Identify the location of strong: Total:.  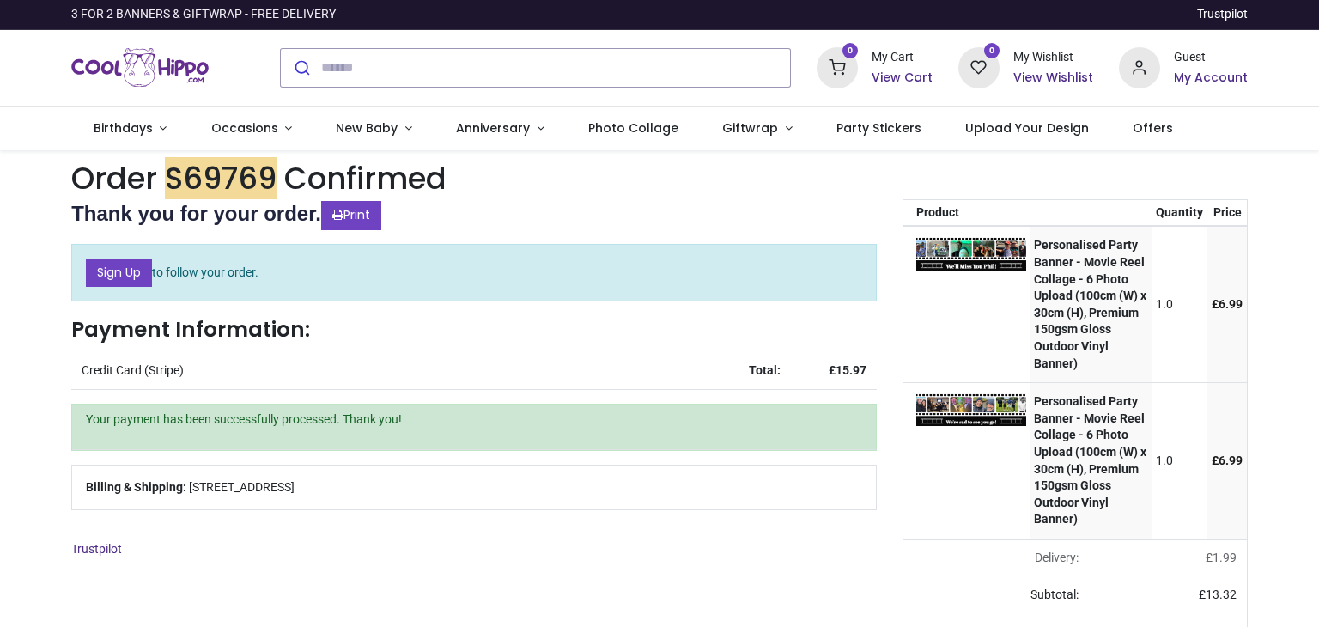
(764, 370).